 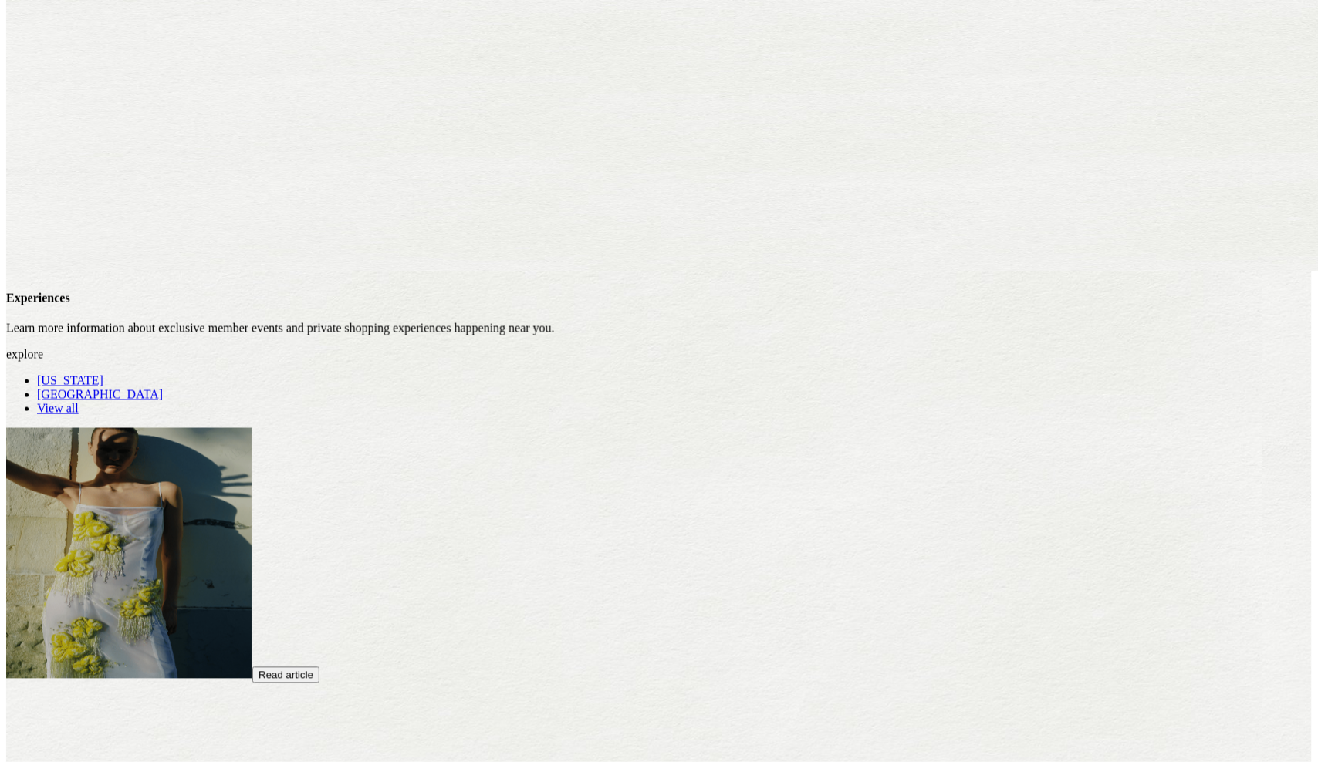 I want to click on p: Learn more information about exclusive member events and private shopping experiences happening n..., so click(x=659, y=329).